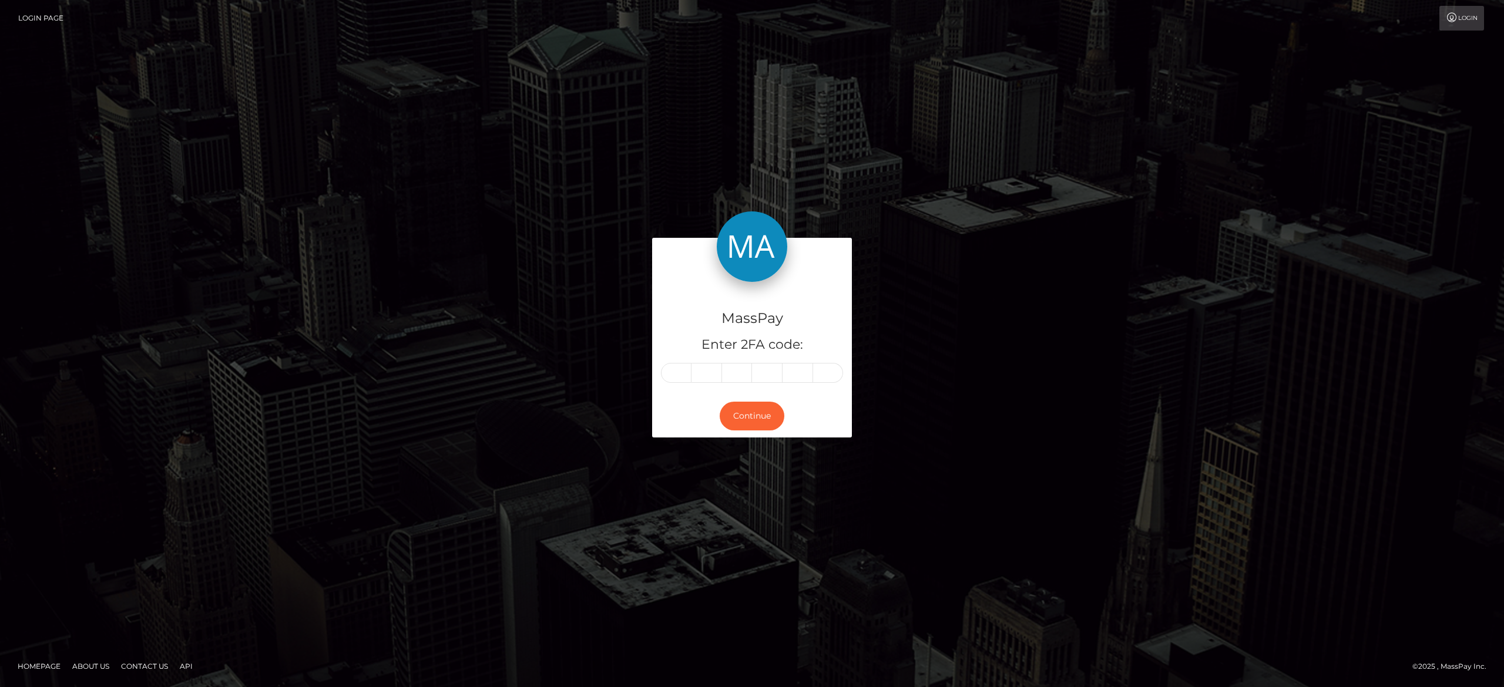  I want to click on h5: Enter 2FA code:, so click(752, 345).